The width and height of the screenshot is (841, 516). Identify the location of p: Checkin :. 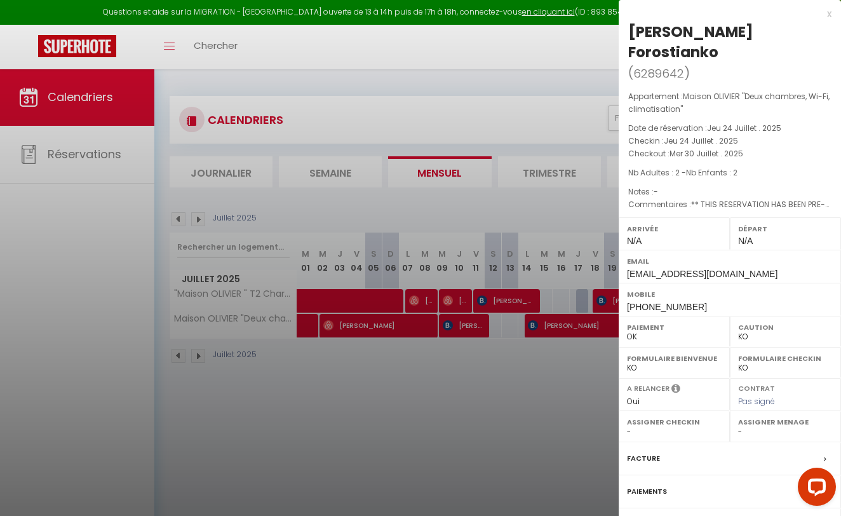
(730, 141).